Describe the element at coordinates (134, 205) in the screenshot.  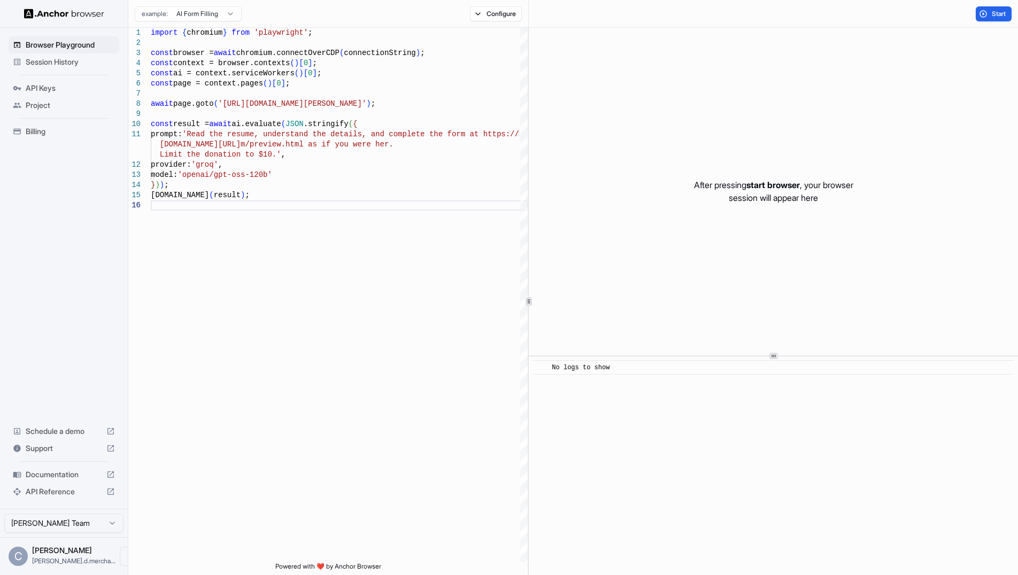
I see `div: 16` at that location.